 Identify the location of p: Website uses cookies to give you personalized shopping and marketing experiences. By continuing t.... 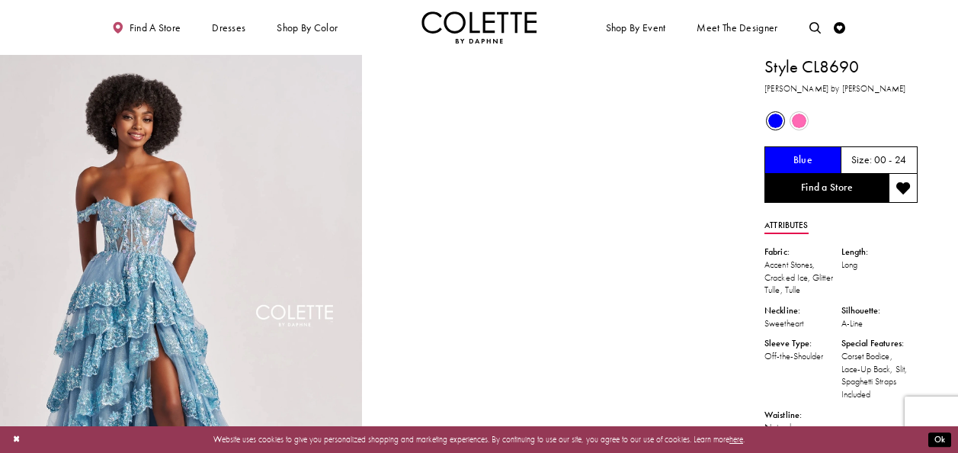
(479, 439).